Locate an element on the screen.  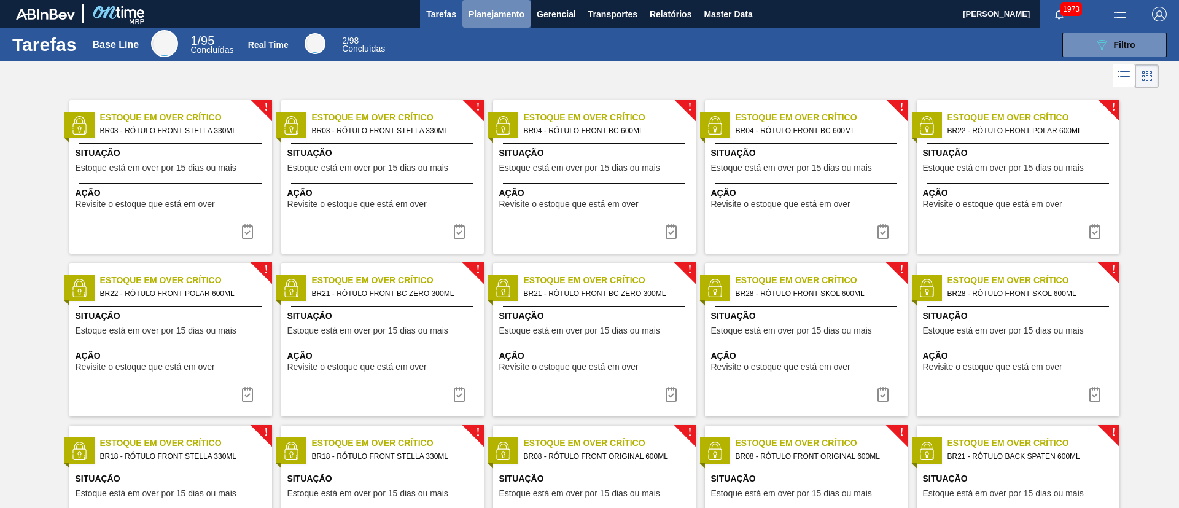
span: 2 is located at coordinates (345, 41).